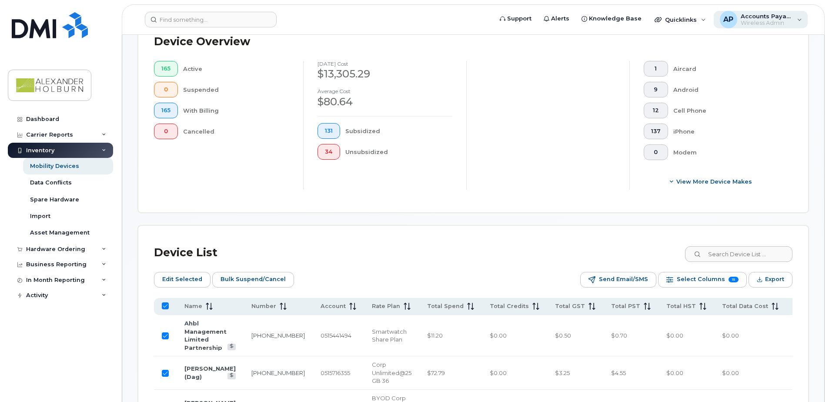 The image size is (829, 402). Describe the element at coordinates (656, 90) in the screenshot. I see `span: 9` at that location.